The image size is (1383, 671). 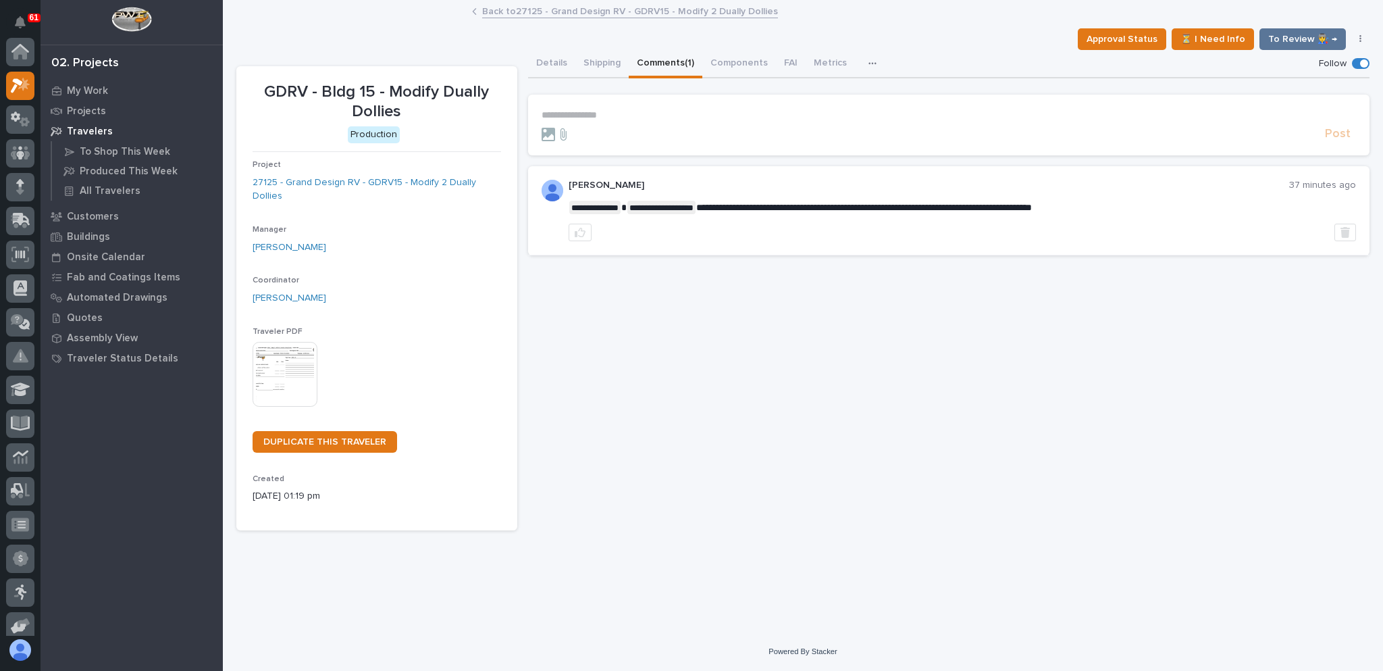 What do you see at coordinates (552, 64) in the screenshot?
I see `button: Details` at bounding box center [552, 64].